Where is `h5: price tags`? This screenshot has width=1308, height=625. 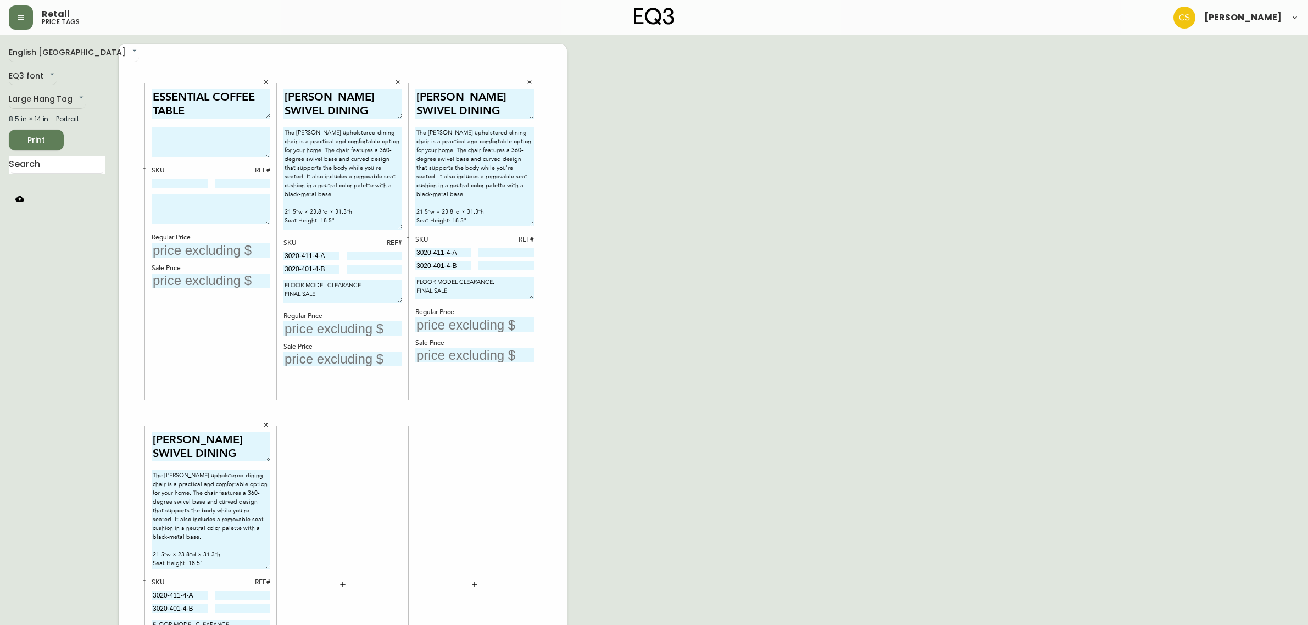
h5: price tags is located at coordinates (60, 22).